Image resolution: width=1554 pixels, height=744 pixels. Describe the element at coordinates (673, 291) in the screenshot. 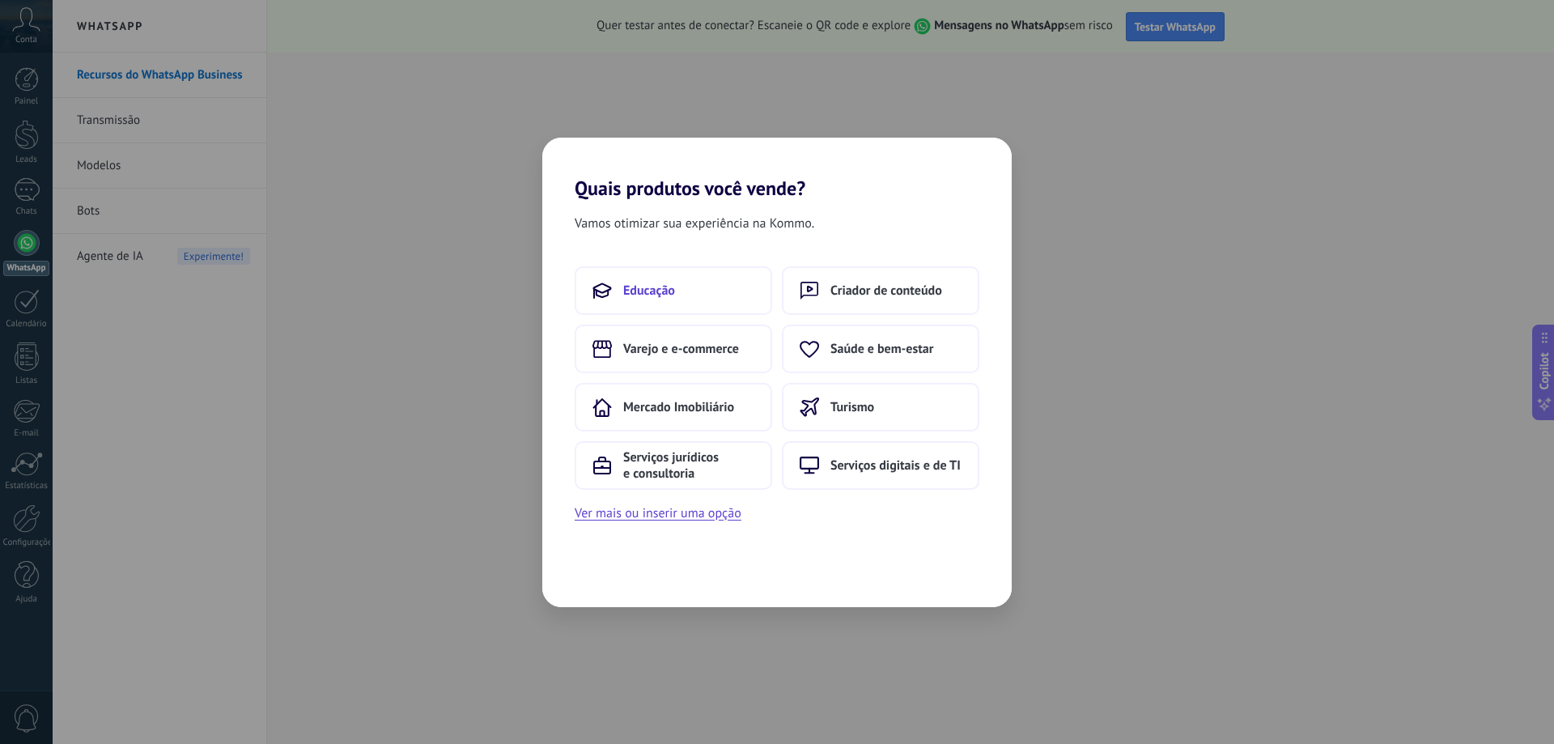

I see `button: Educação` at that location.